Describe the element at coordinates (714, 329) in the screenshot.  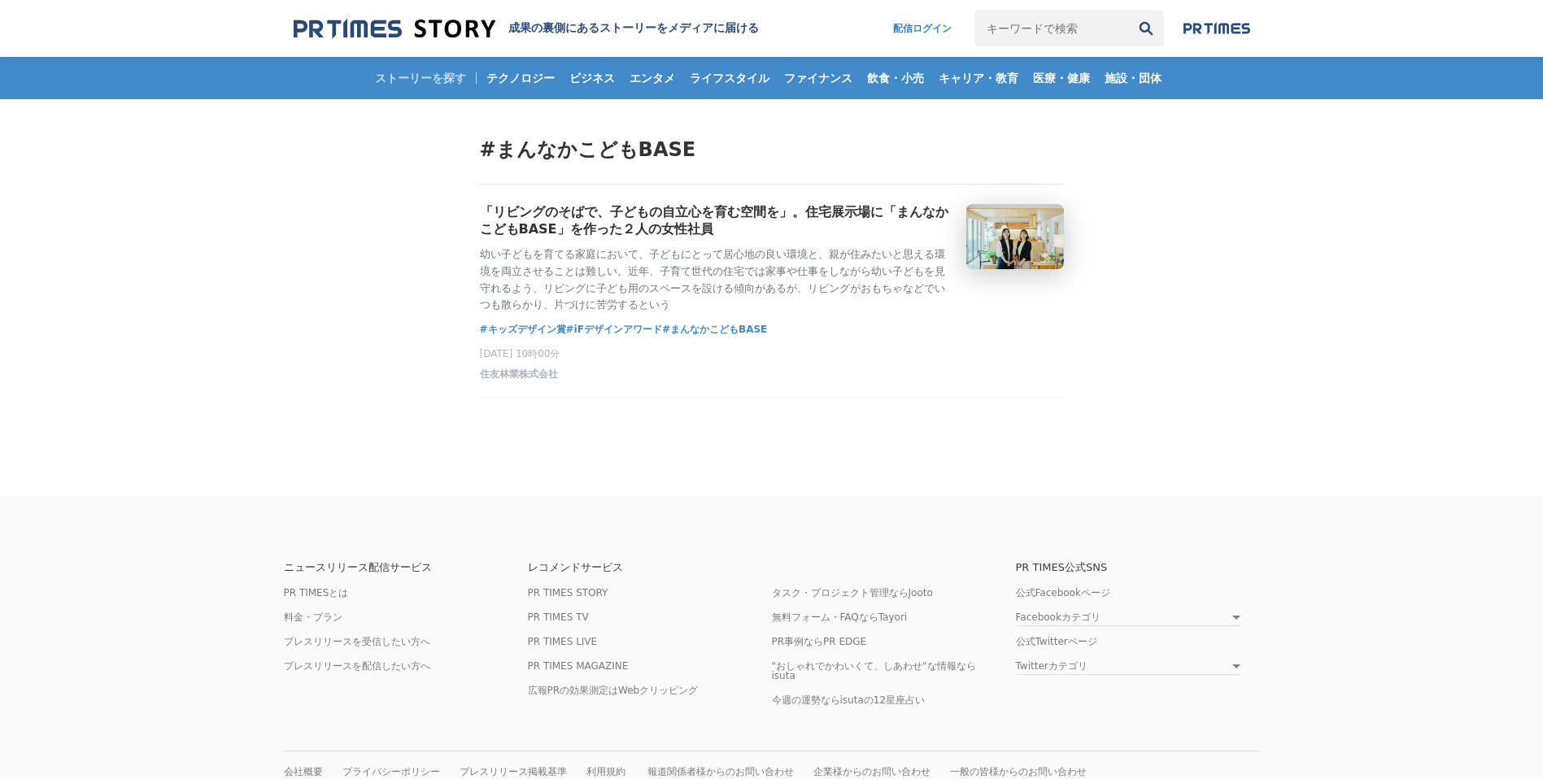
I see `a: #まんなかこどもBASE` at that location.